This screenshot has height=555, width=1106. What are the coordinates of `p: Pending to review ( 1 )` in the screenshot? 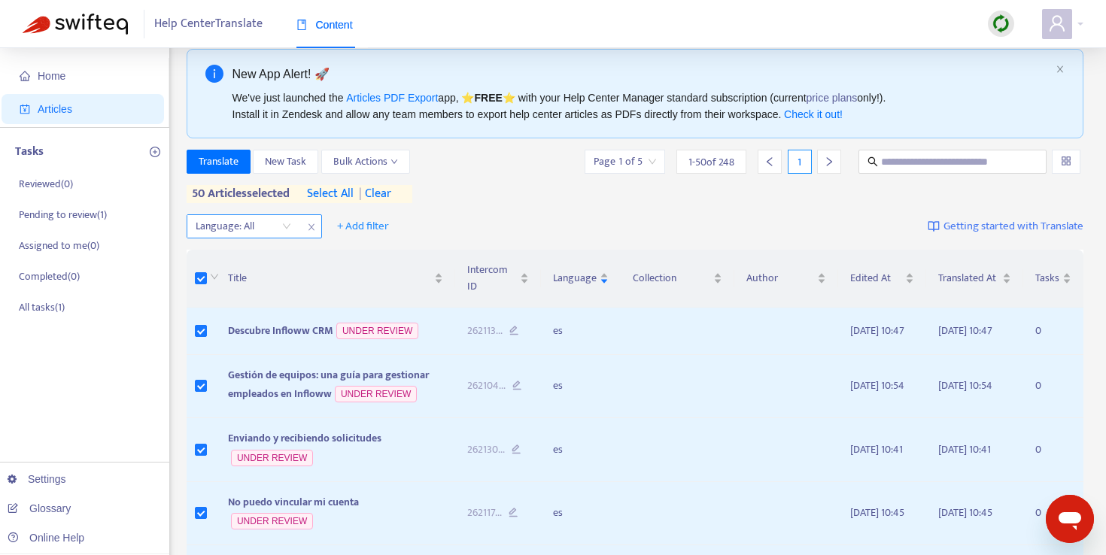 It's located at (62, 214).